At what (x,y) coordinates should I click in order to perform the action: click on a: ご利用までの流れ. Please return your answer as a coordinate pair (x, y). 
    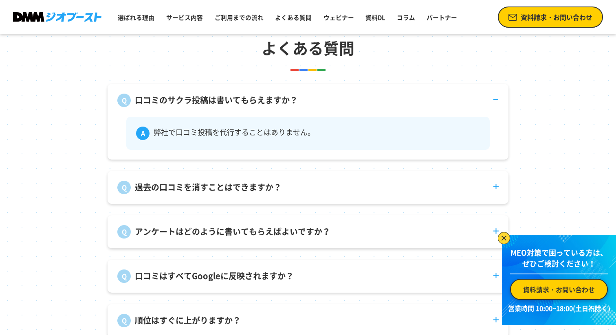
    Looking at the image, I should click on (239, 18).